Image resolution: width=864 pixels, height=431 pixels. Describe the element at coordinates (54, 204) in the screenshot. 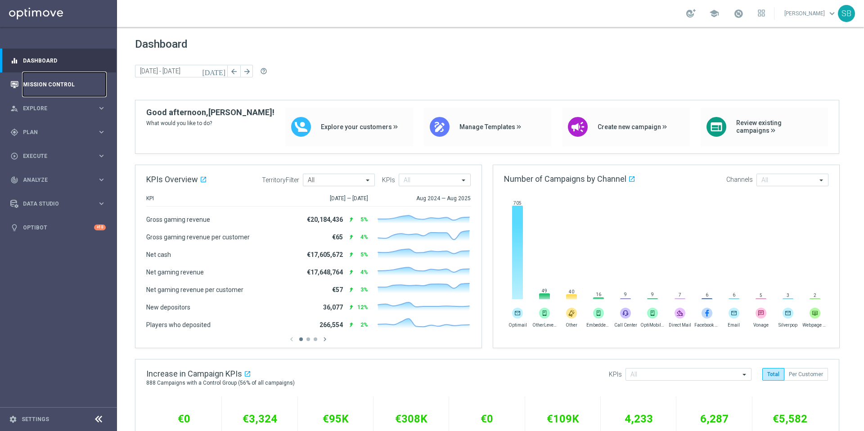

I see `div: Data Studio` at that location.